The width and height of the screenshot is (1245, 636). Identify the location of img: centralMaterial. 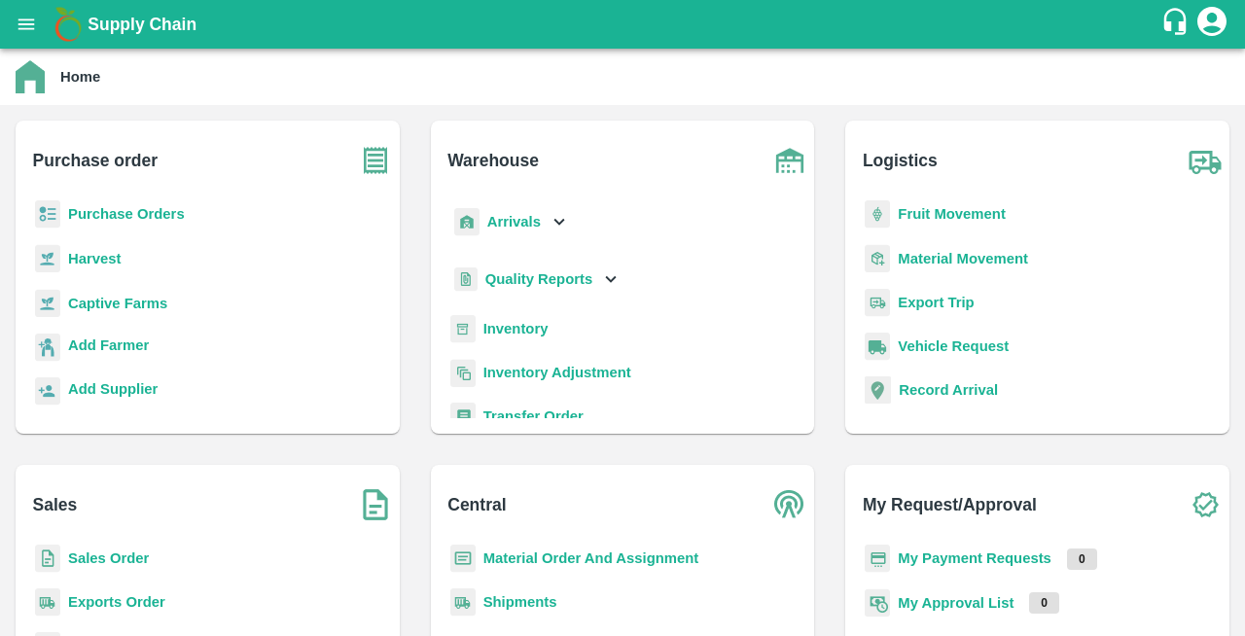
(463, 558).